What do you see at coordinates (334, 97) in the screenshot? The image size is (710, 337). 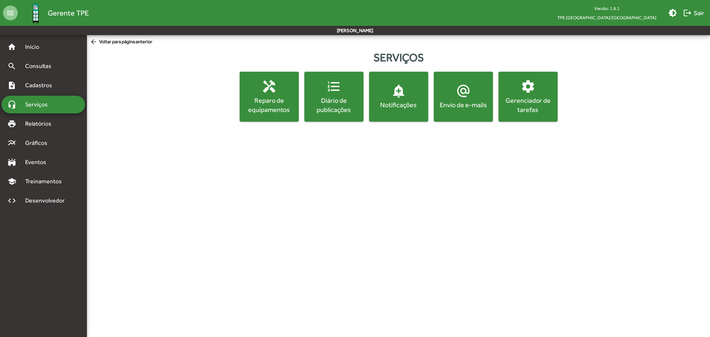 I see `button: Diário de publicações` at bounding box center [334, 97].